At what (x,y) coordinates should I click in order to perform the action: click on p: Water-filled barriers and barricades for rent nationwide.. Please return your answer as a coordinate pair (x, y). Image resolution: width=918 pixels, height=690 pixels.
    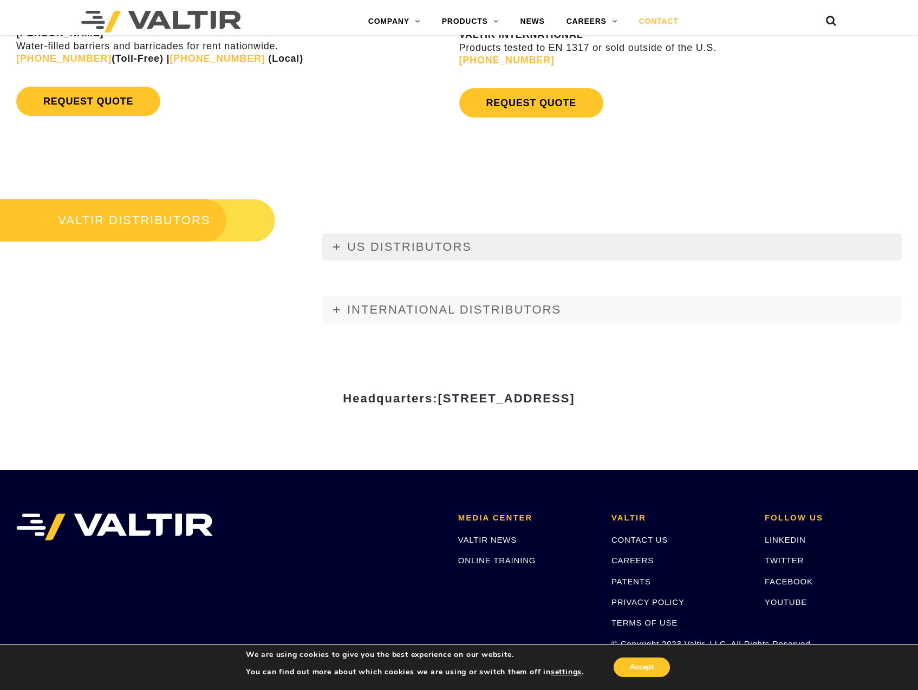
    Looking at the image, I should click on (236, 46).